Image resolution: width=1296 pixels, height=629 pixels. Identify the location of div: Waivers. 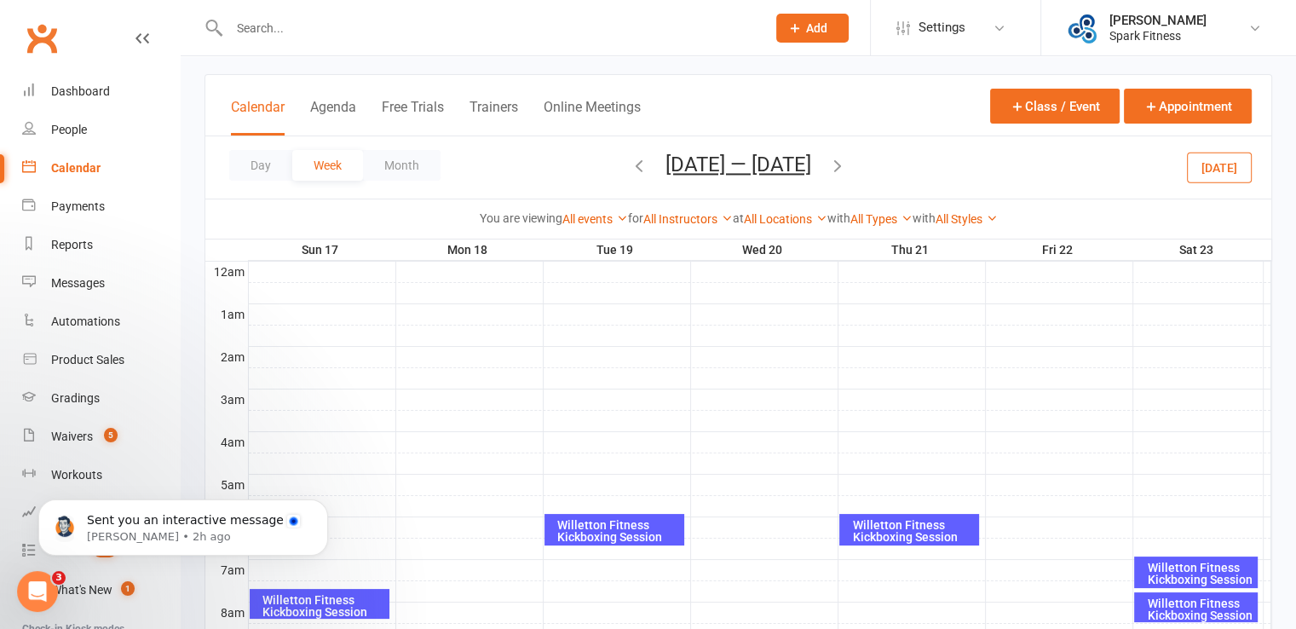
(72, 436).